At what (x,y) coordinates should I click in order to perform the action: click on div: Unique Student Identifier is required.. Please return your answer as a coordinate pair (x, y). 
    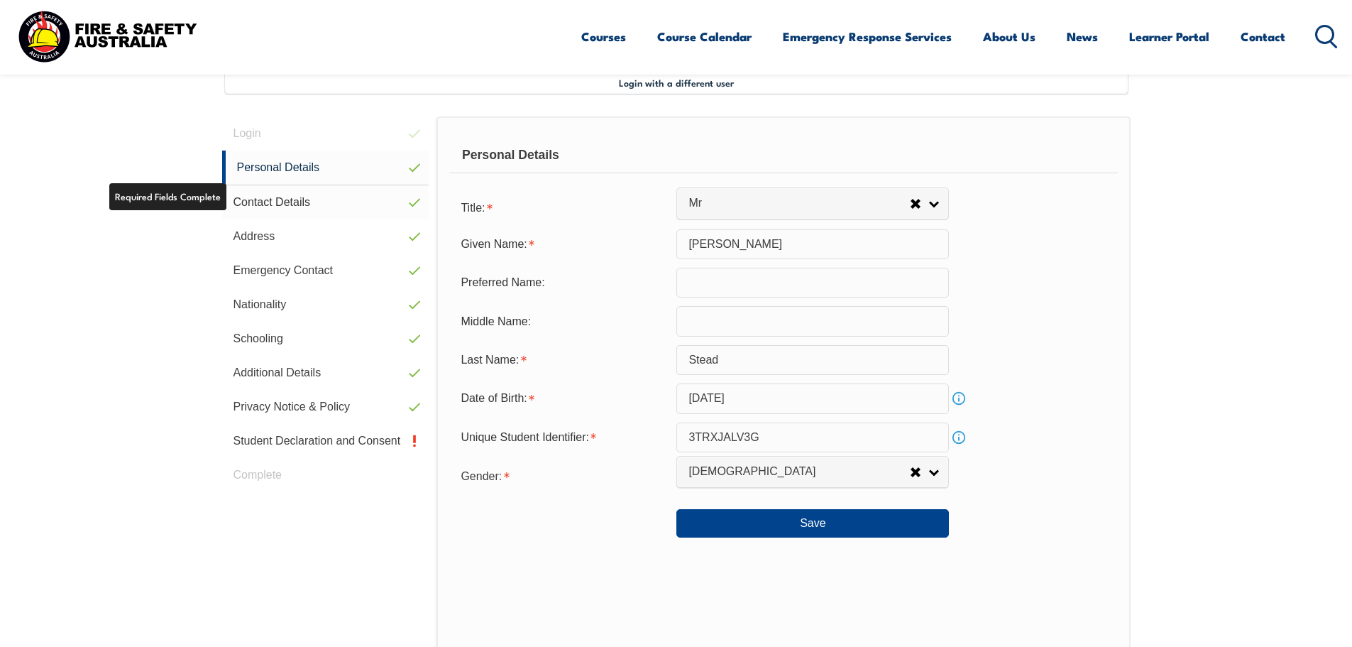
    Looking at the image, I should click on (563, 437).